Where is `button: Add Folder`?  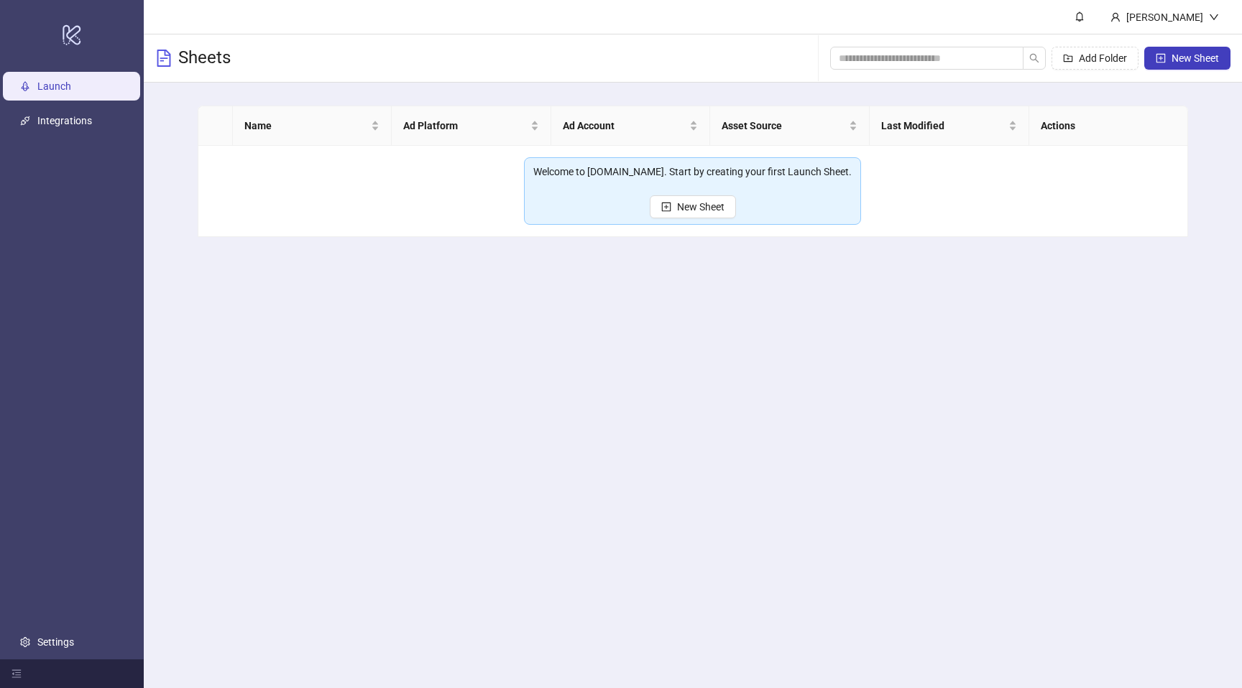 button: Add Folder is located at coordinates (1094, 58).